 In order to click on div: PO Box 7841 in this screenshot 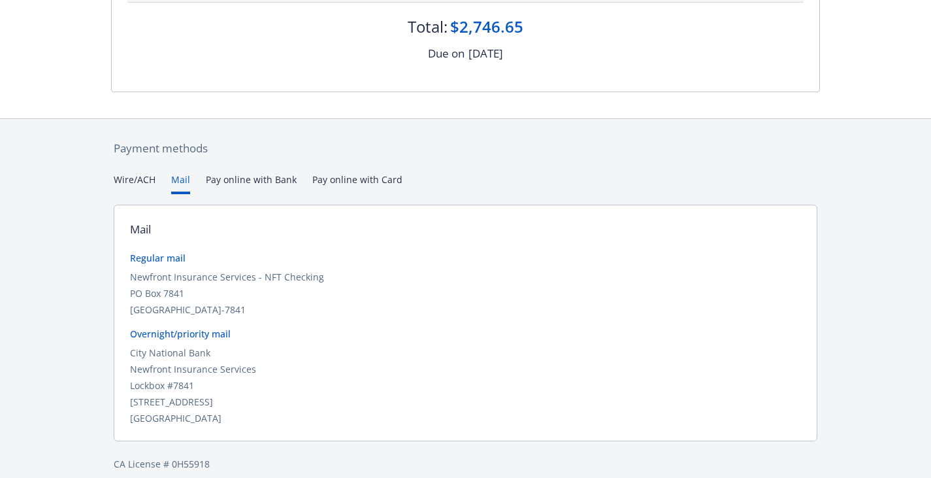, I will do `click(465, 293)`.